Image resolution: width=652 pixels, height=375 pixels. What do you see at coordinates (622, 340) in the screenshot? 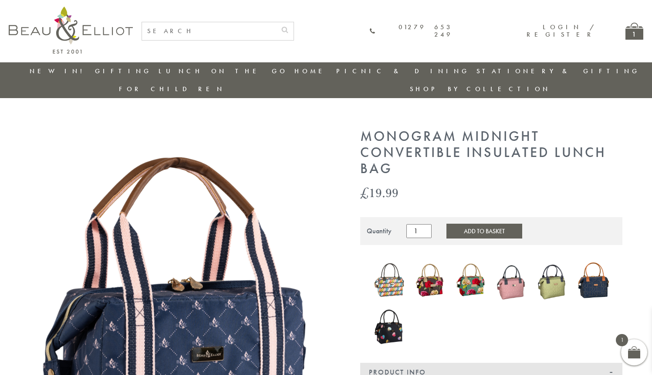
I see `span: 1` at bounding box center [622, 340].